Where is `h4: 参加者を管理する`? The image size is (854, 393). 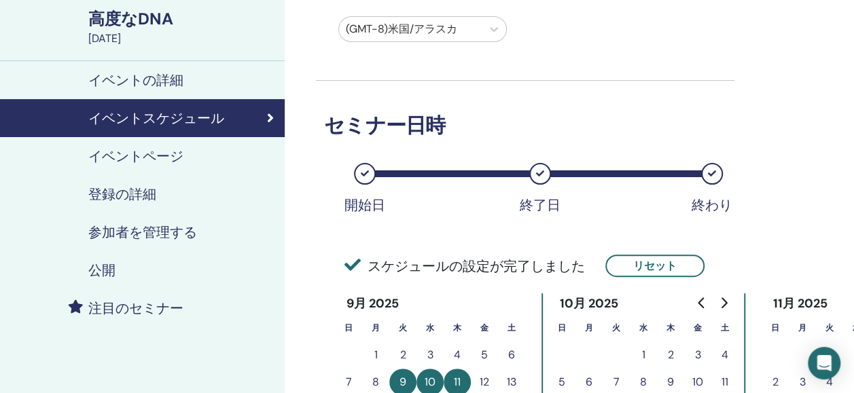
h4: 参加者を管理する is located at coordinates (143, 232).